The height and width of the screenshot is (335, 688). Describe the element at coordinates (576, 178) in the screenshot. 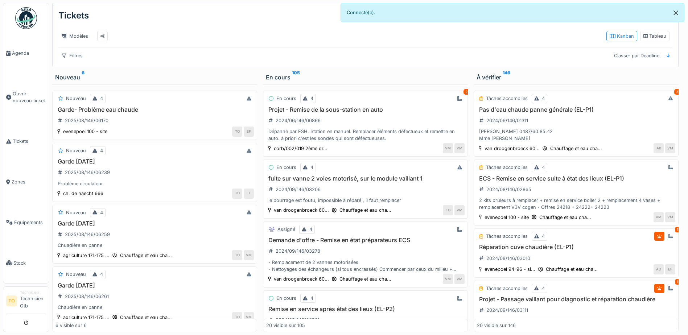

I see `h3: ECS - Remise en service suite à état des lieux (EL-P1)` at that location.